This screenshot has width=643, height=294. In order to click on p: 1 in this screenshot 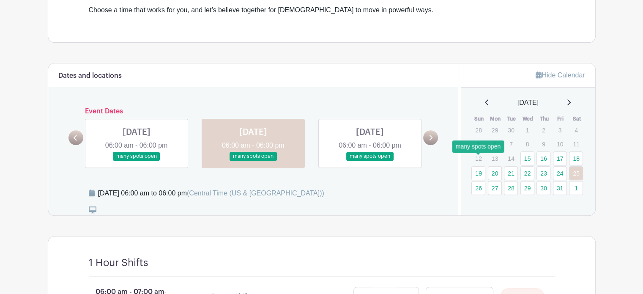, I will do `click(527, 130)`.